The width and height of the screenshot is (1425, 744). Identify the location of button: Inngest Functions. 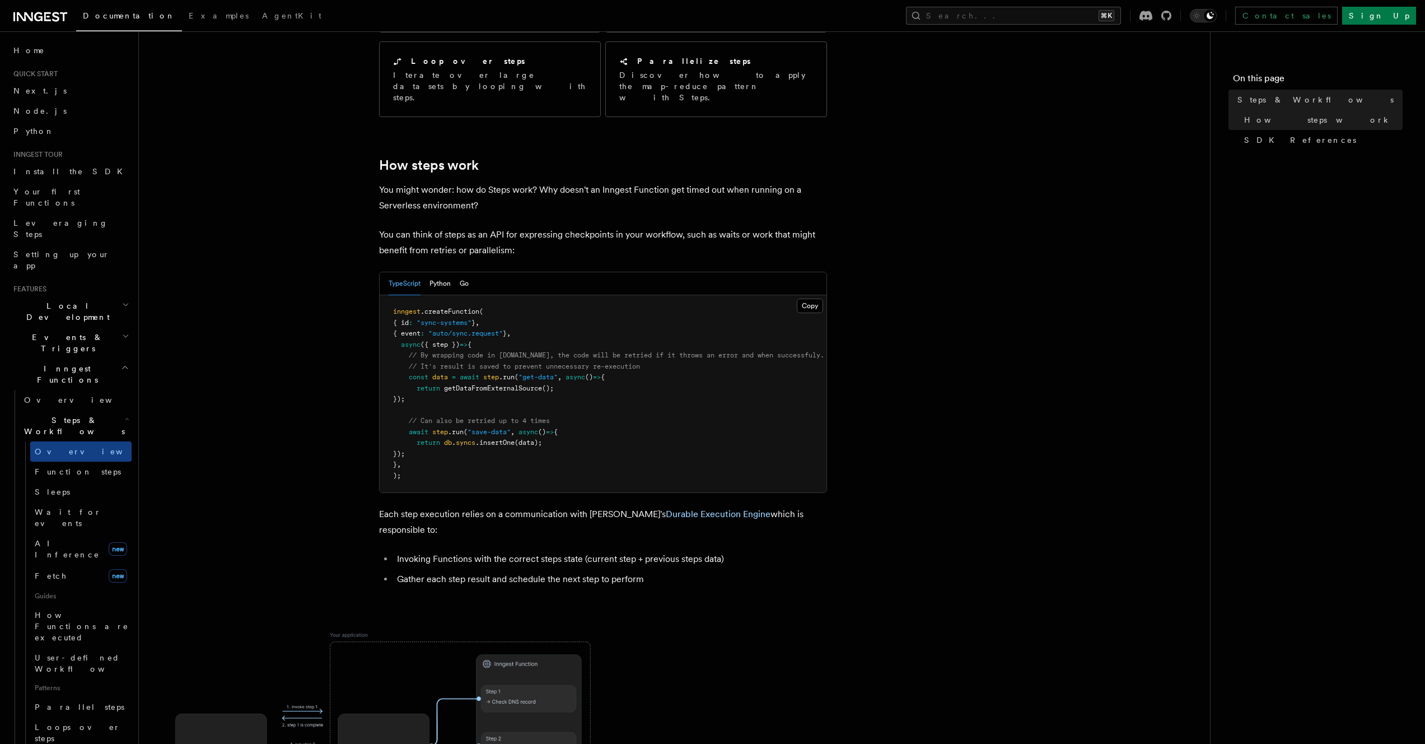
(70, 374).